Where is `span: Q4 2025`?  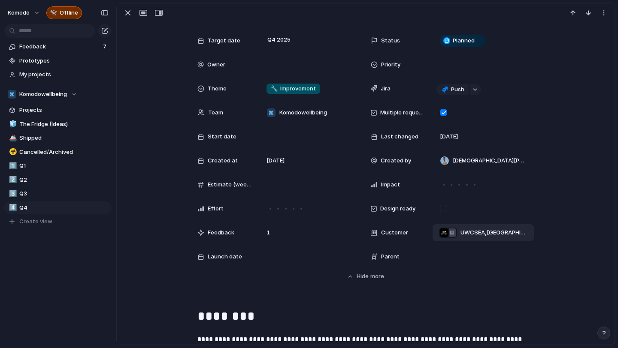 span: Q4 2025 is located at coordinates (279, 40).